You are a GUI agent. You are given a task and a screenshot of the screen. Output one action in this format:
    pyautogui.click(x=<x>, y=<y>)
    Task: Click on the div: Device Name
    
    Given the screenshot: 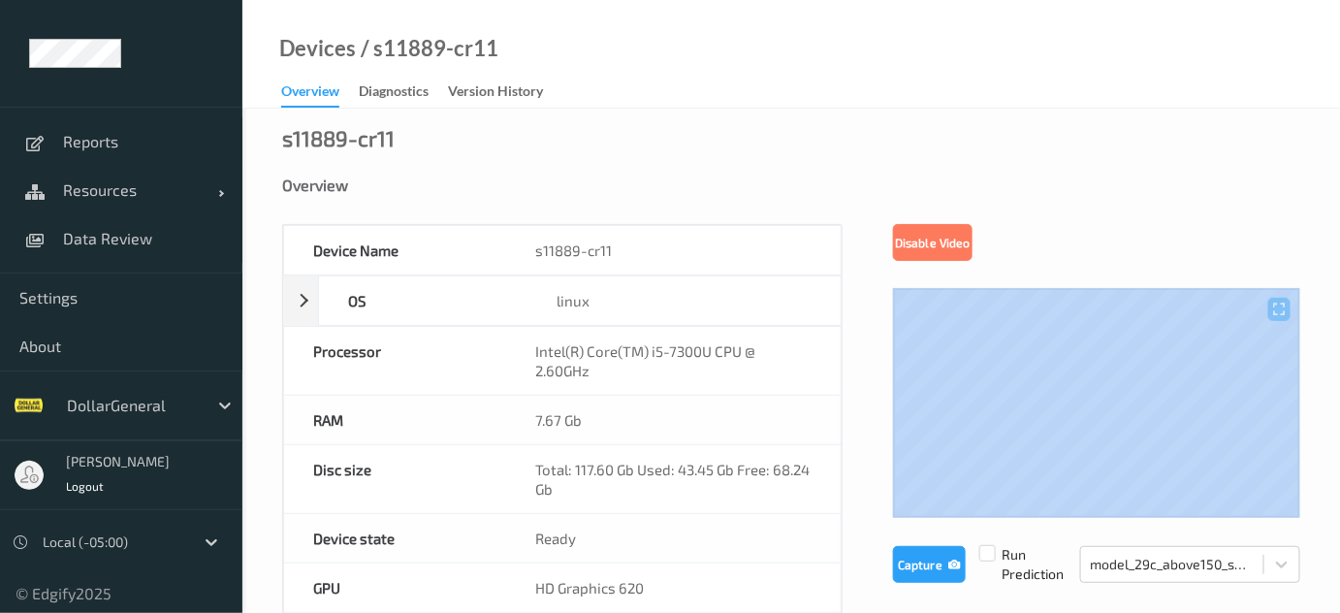 What is the action you would take?
    pyautogui.click(x=395, y=250)
    